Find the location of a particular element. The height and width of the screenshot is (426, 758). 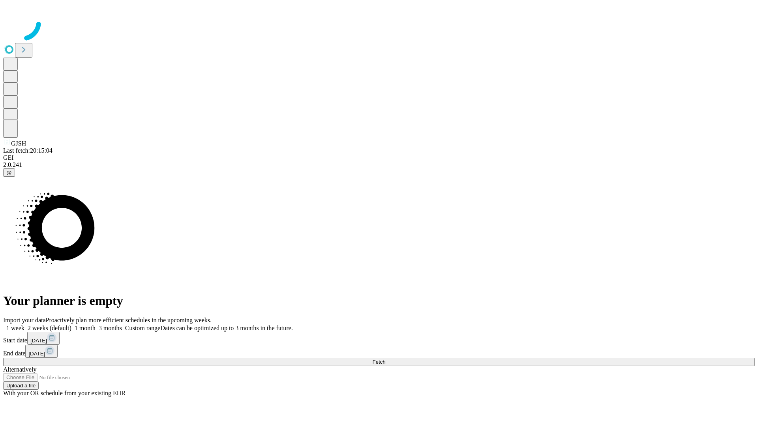

span: Import your data is located at coordinates (24, 320).